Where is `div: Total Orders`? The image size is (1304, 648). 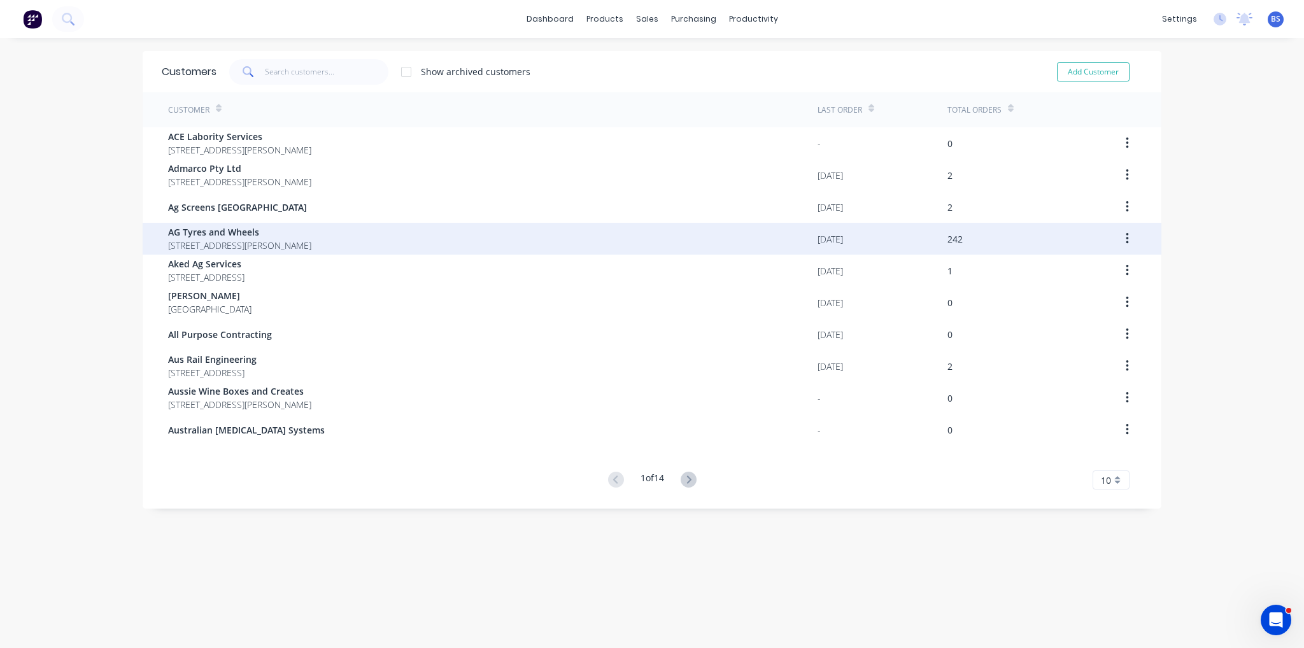 div: Total Orders is located at coordinates (974, 110).